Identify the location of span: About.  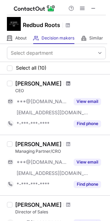
(21, 38).